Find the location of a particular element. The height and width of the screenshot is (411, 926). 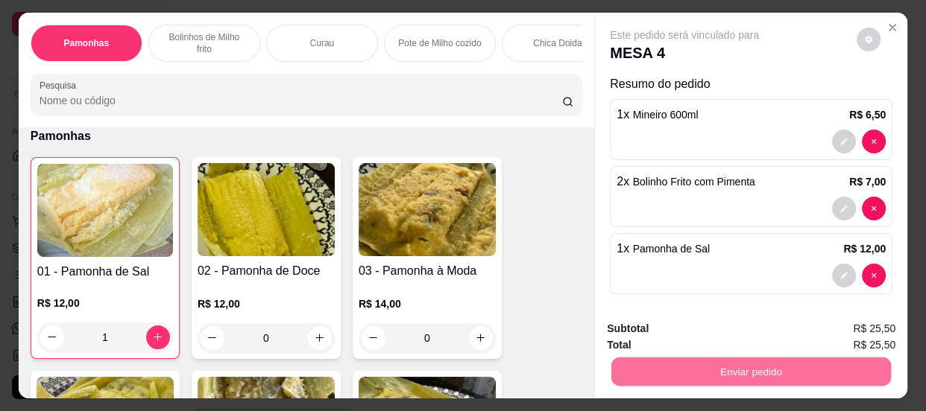

h4: 01 - Pamonha de Sal is located at coordinates (105, 272).